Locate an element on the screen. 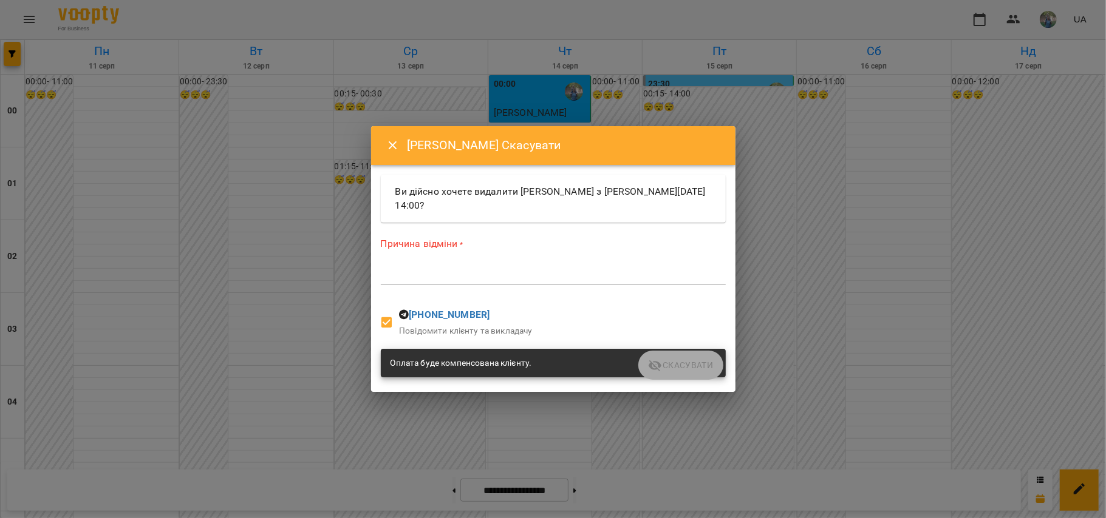 The image size is (1106, 518). button: Close is located at coordinates (393, 146).